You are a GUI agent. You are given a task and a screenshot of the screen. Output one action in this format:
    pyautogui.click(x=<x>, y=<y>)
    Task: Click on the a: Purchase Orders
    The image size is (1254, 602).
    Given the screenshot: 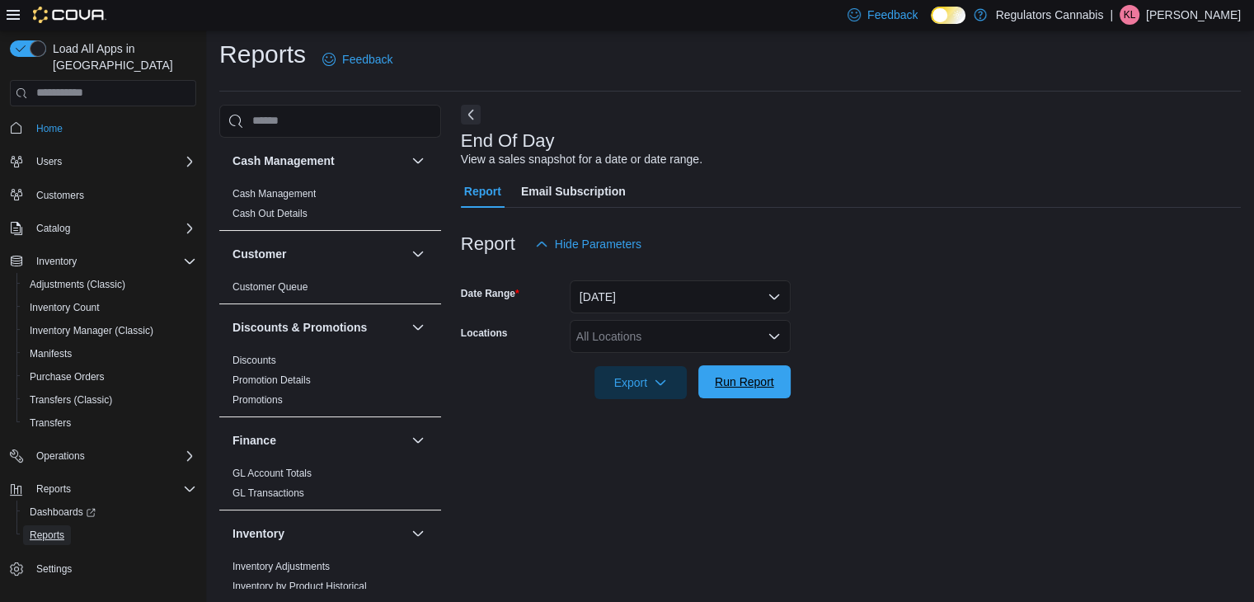 What is the action you would take?
    pyautogui.click(x=67, y=377)
    